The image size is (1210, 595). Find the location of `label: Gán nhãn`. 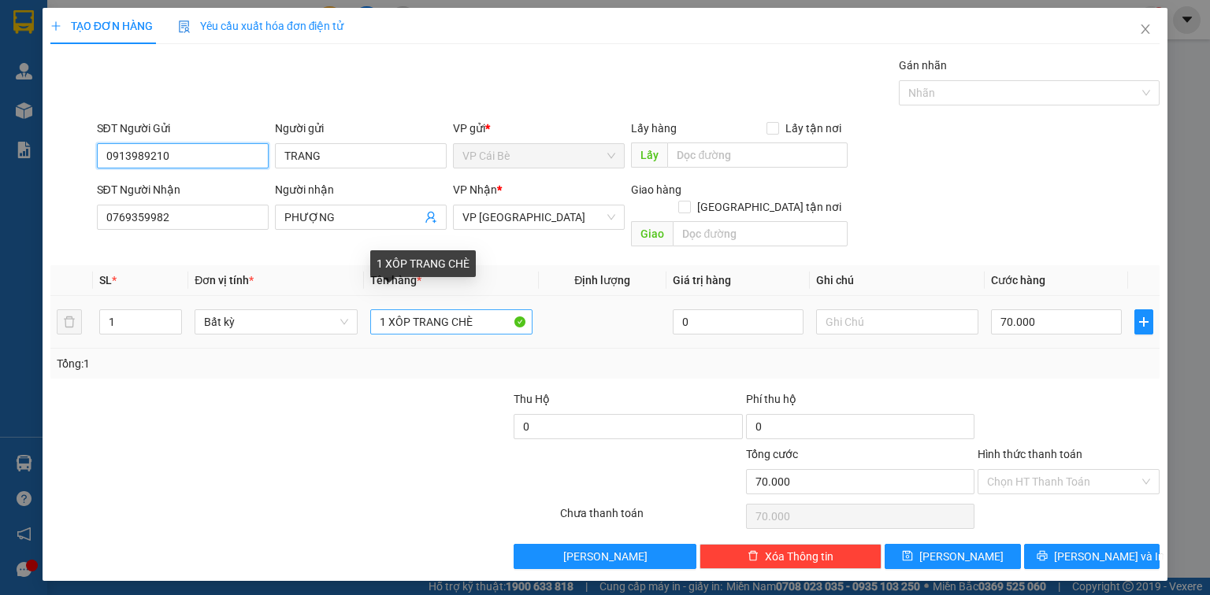

label: Gán nhãn is located at coordinates (922, 65).